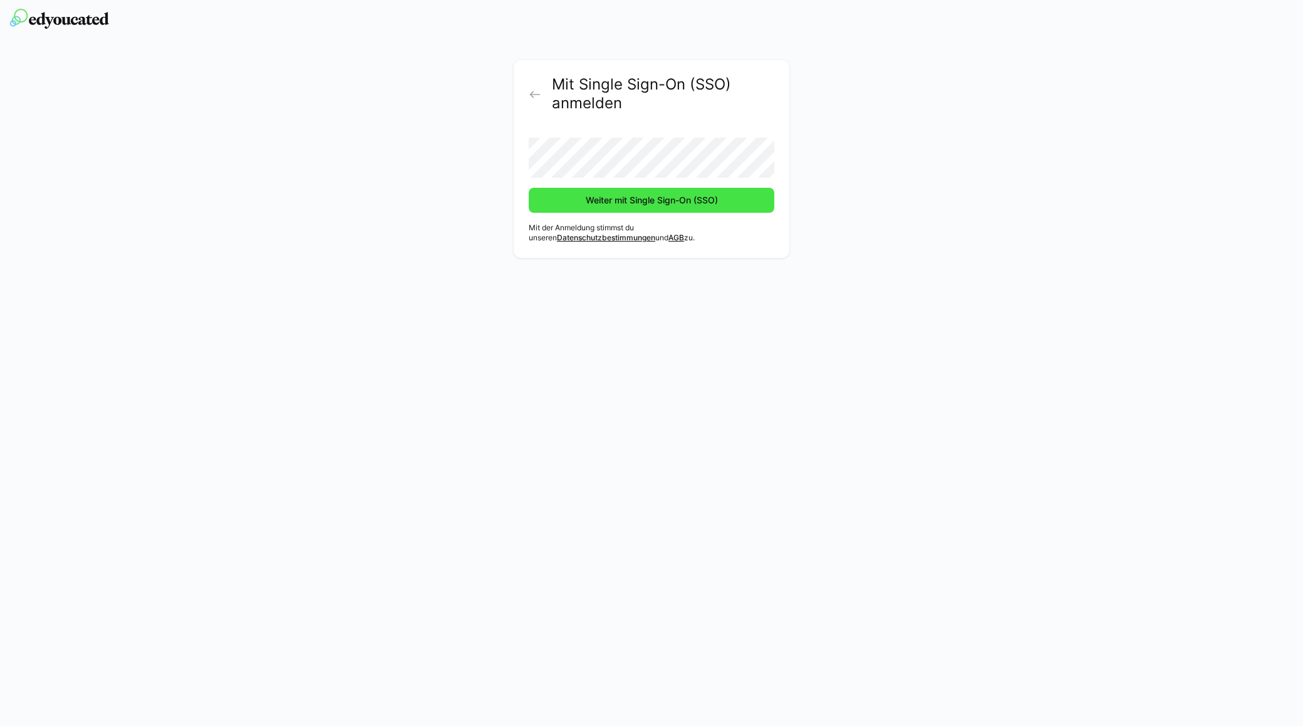 The height and width of the screenshot is (726, 1303). What do you see at coordinates (606, 237) in the screenshot?
I see `a: Datenschutzbestimmungen` at bounding box center [606, 237].